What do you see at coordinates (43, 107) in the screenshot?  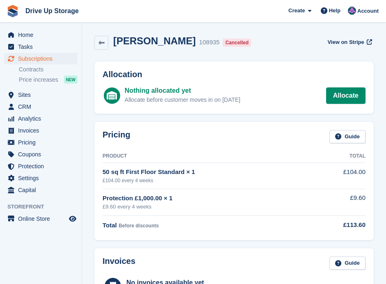 I see `span: CRM` at bounding box center [43, 107].